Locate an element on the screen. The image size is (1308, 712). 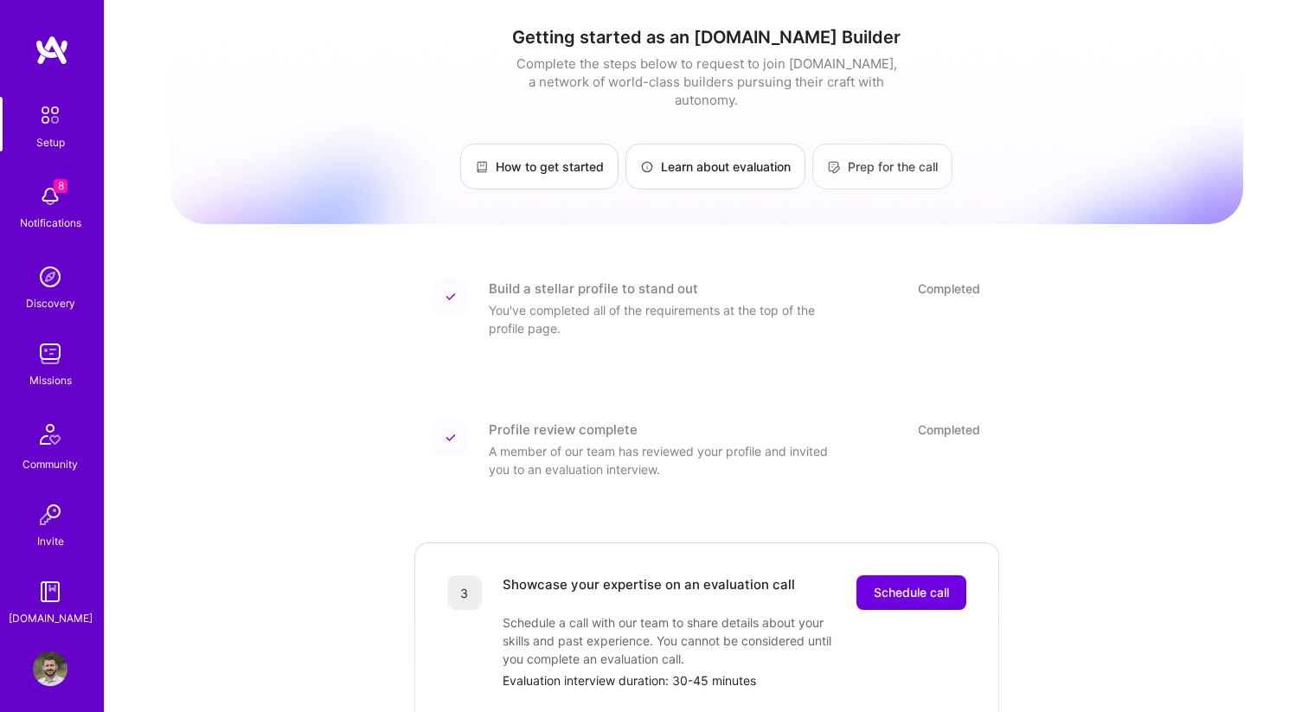
a: How to get started is located at coordinates (539, 166).